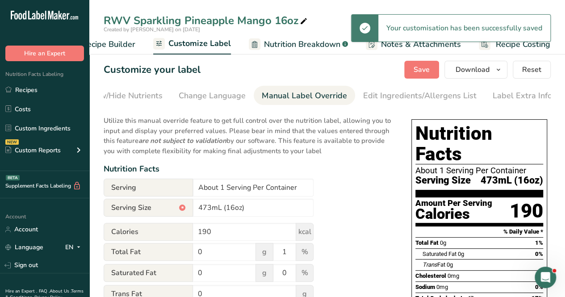  Describe the element at coordinates (24, 247) in the screenshot. I see `a: Language` at that location.